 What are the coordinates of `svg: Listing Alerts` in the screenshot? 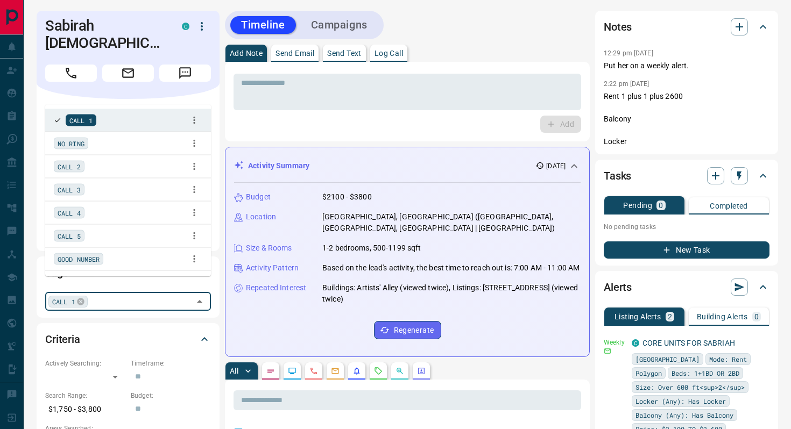 It's located at (357, 371).